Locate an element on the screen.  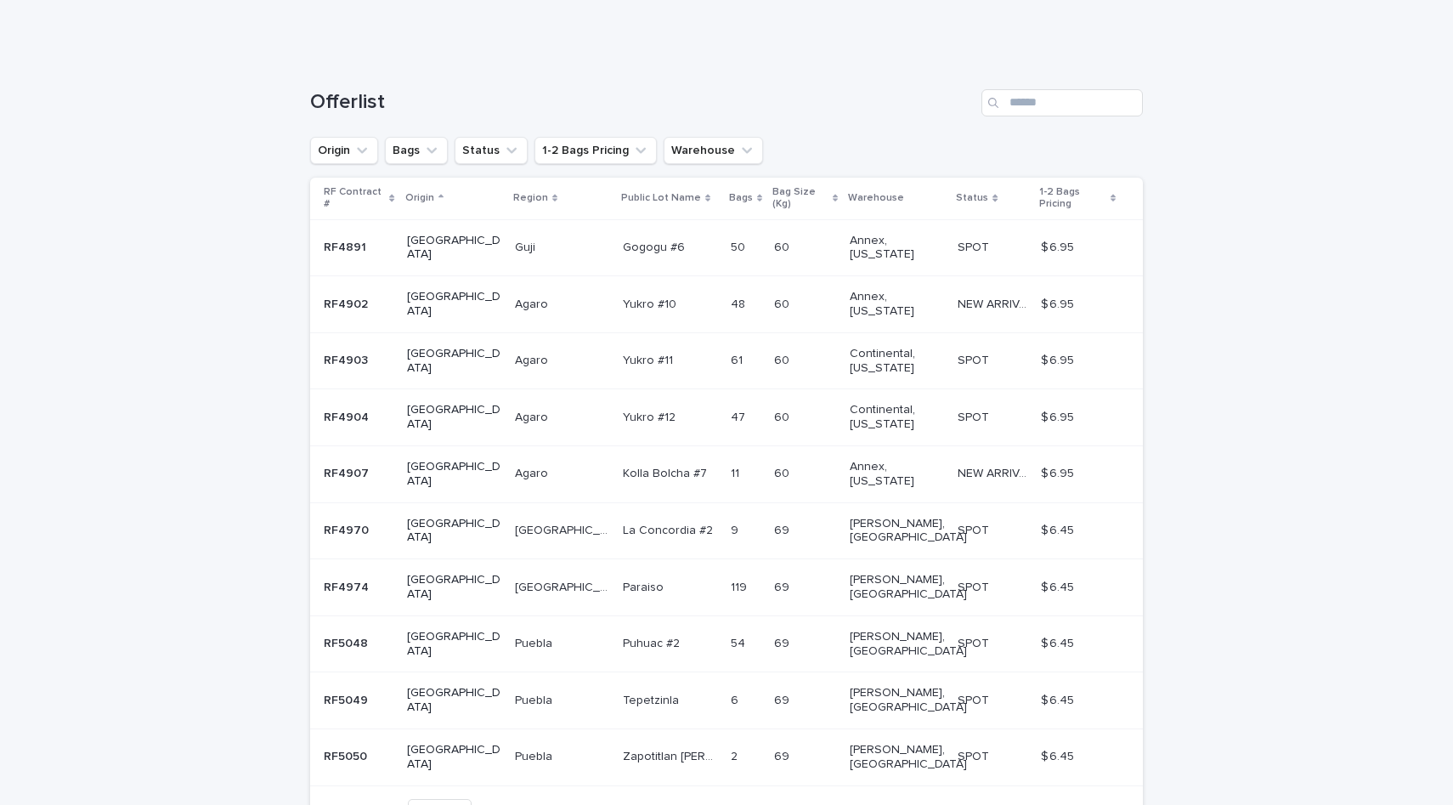
p: Zapotitlan de Mendez is located at coordinates (671, 755).